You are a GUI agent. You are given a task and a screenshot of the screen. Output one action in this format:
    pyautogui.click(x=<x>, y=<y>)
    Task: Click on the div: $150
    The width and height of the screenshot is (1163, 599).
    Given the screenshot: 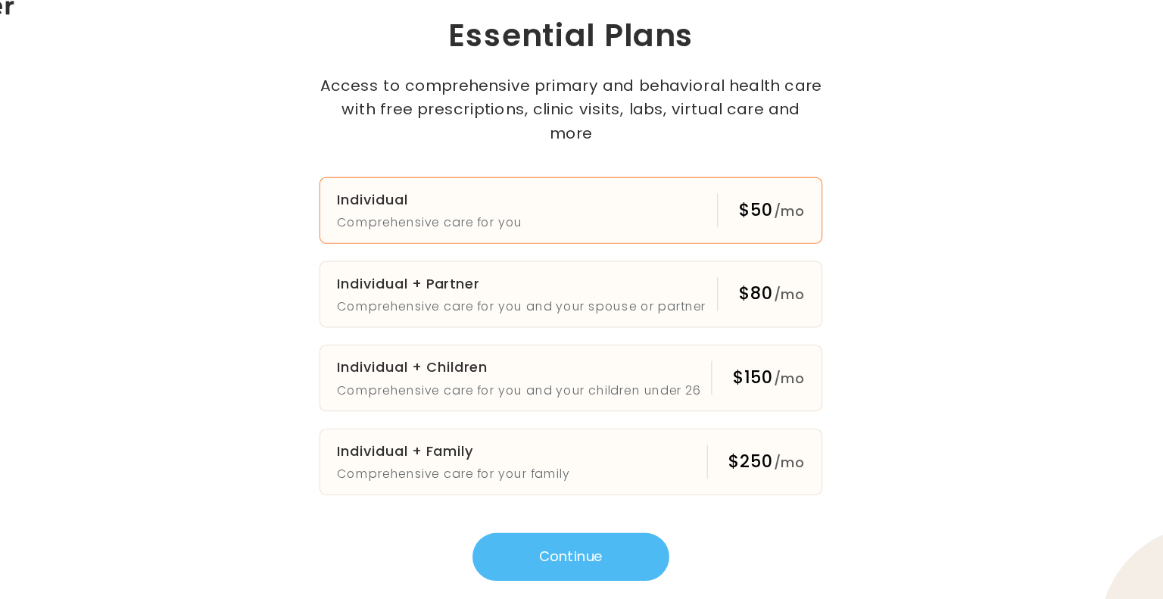 What is the action you would take?
    pyautogui.click(x=756, y=370)
    